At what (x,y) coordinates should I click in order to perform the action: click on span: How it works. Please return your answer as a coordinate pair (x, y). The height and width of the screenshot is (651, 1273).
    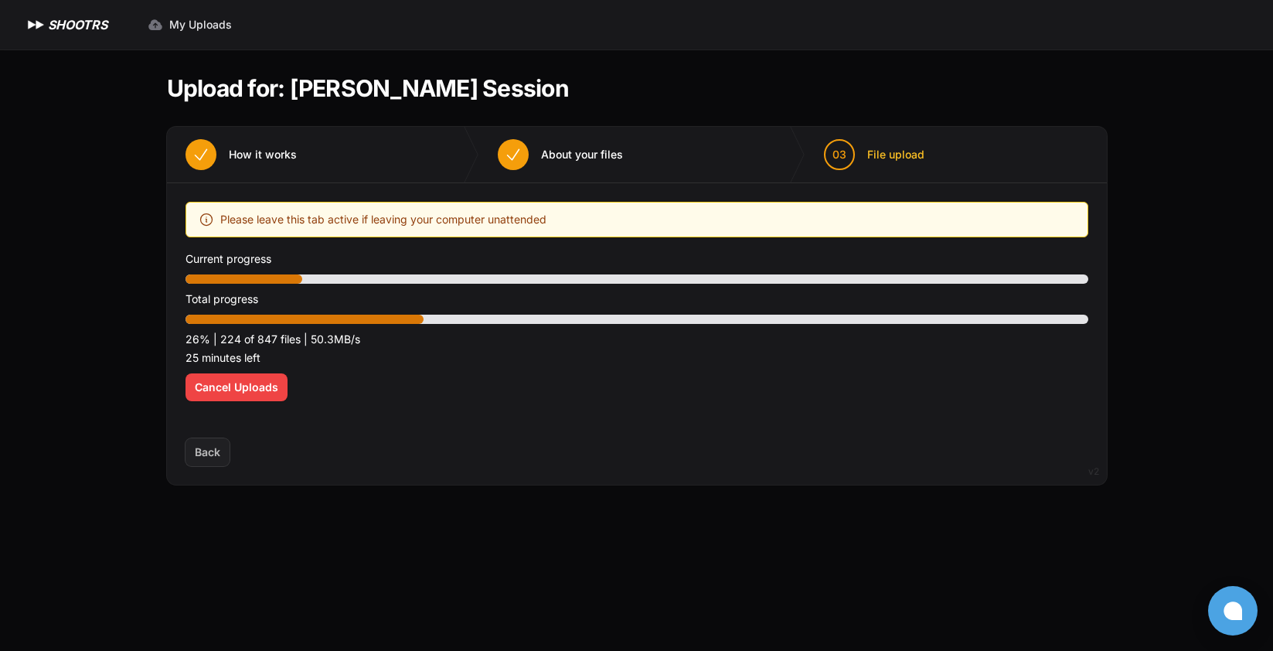
    Looking at the image, I should click on (263, 155).